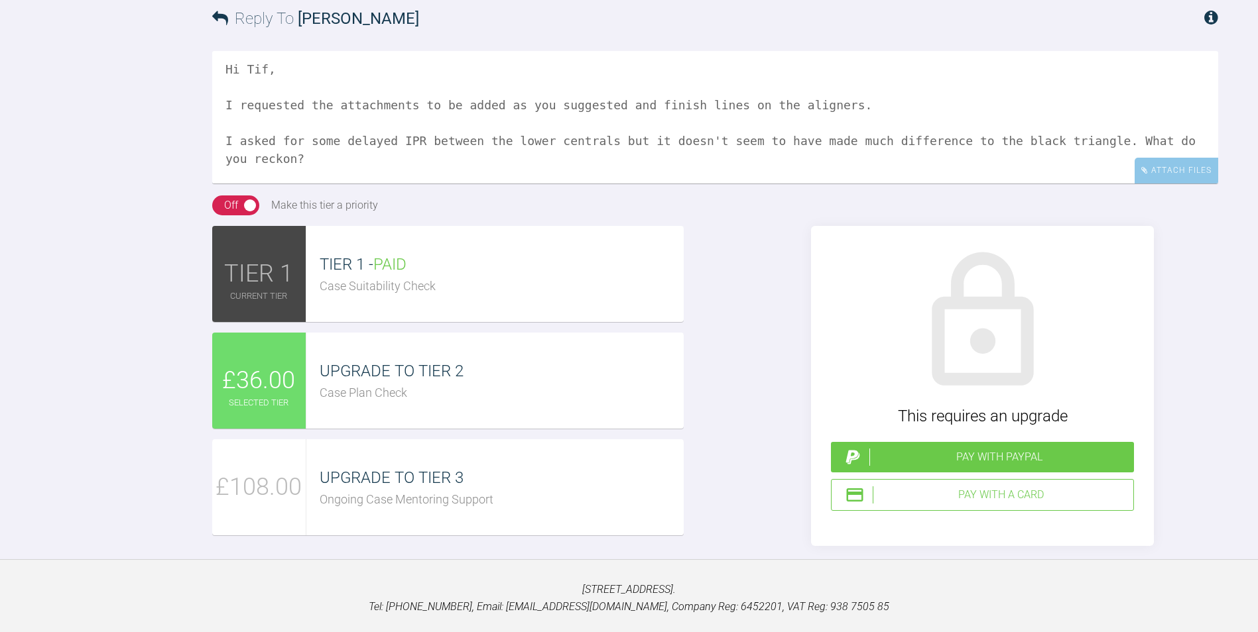 Image resolution: width=1258 pixels, height=632 pixels. Describe the element at coordinates (983, 322) in the screenshot. I see `img: lock.6dc949b6.svg` at that location.